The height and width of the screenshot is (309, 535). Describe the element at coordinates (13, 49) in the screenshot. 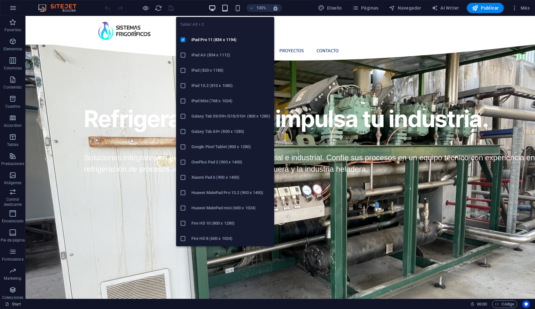

I see `p: Elementos` at that location.